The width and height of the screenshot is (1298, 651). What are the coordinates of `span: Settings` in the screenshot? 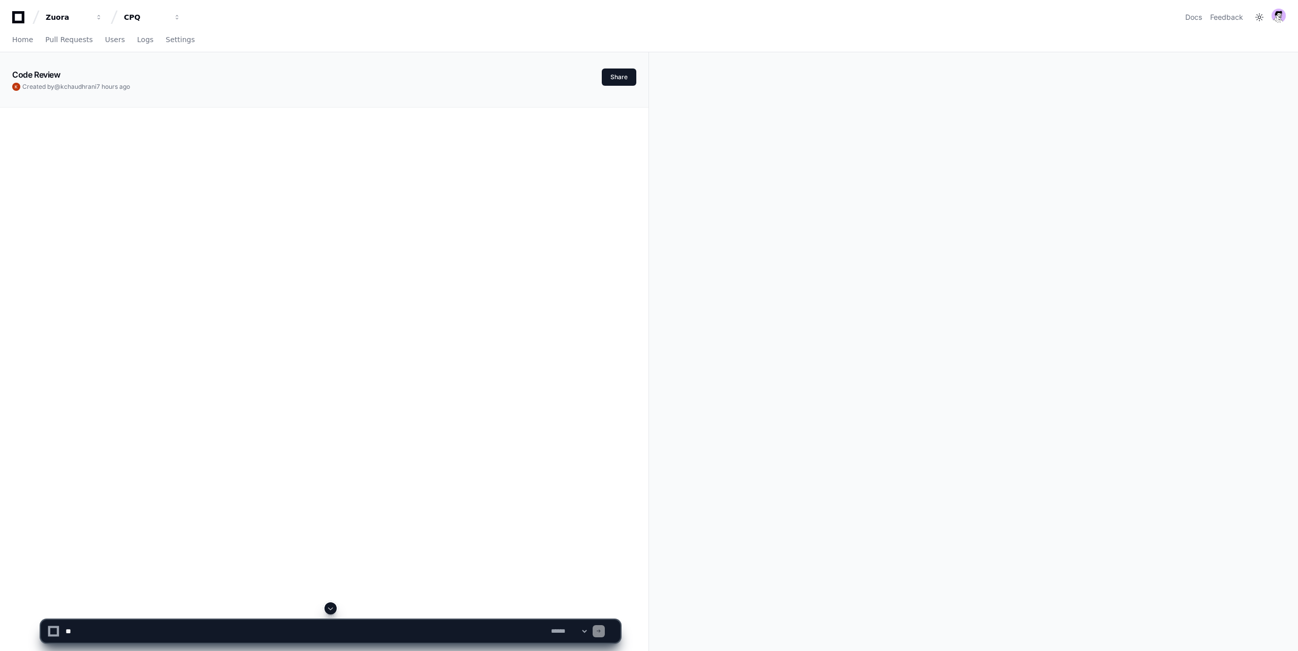 It's located at (180, 40).